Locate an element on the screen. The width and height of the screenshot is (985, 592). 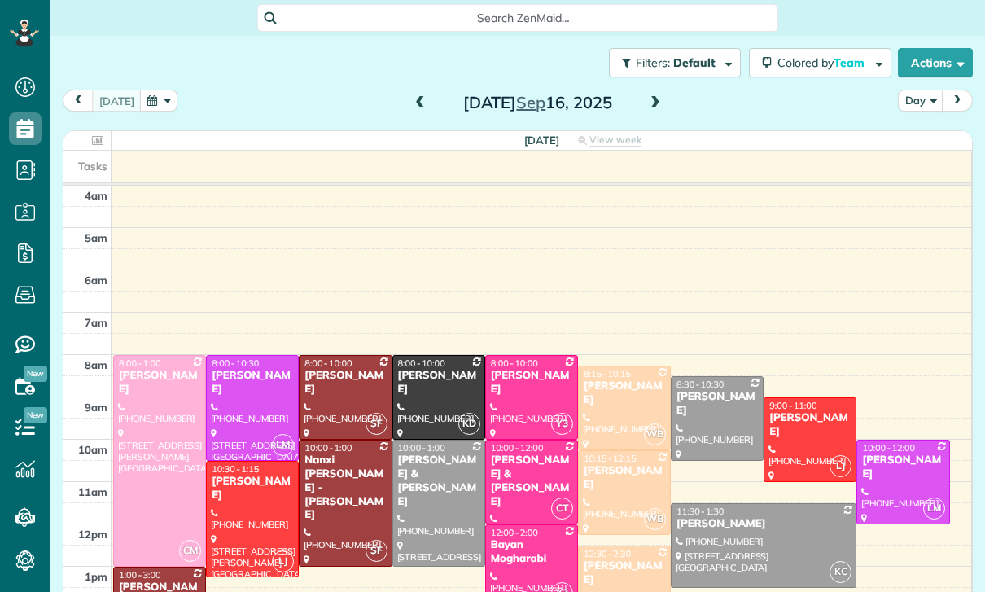
a: Filters: Default is located at coordinates (671, 63).